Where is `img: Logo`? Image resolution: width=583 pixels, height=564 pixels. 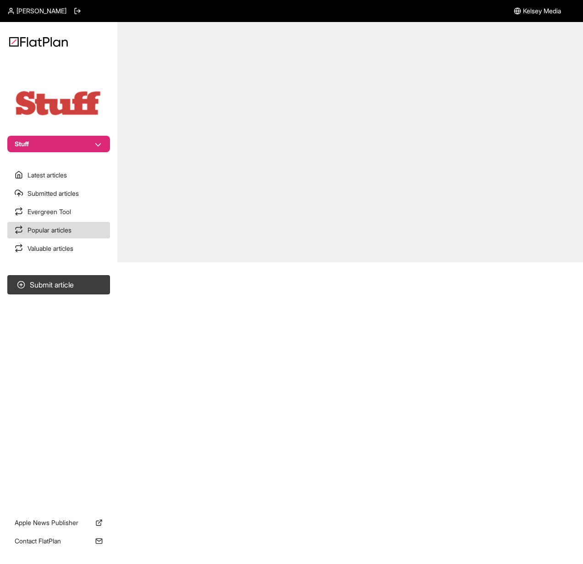 img: Logo is located at coordinates (39, 42).